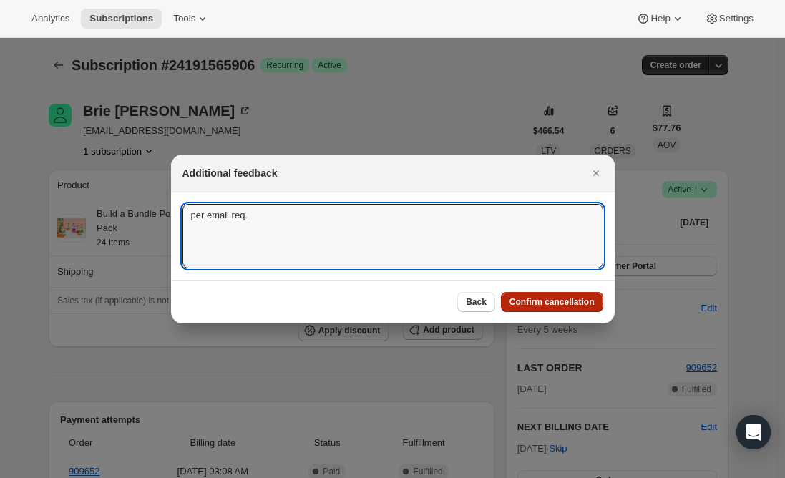  What do you see at coordinates (730, 19) in the screenshot?
I see `button: Settings` at bounding box center [730, 19].